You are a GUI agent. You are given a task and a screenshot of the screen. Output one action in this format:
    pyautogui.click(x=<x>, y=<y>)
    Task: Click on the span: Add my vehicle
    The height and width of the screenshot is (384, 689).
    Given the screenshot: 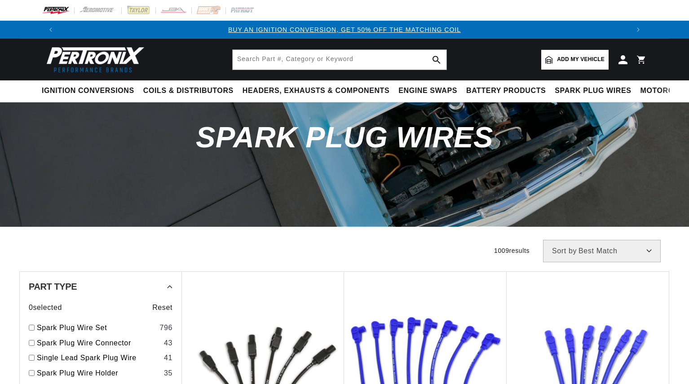 What is the action you would take?
    pyautogui.click(x=580, y=59)
    